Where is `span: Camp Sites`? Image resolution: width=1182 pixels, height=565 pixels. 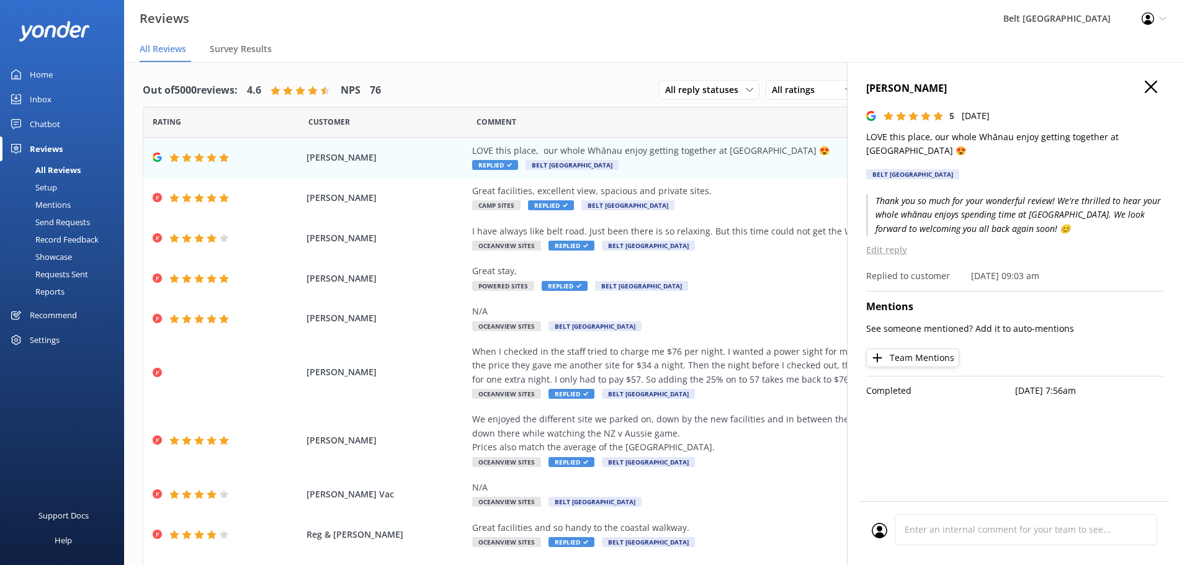 span: Camp Sites is located at coordinates (497, 205).